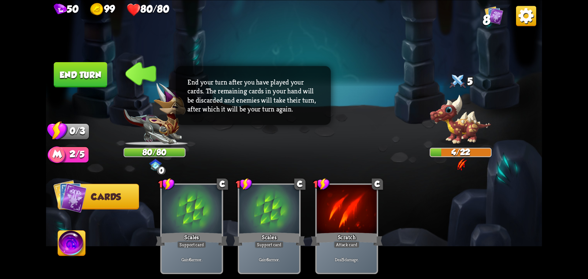 This screenshot has width=588, height=279. Describe the element at coordinates (73, 154) in the screenshot. I see `div: 2/5` at that location.